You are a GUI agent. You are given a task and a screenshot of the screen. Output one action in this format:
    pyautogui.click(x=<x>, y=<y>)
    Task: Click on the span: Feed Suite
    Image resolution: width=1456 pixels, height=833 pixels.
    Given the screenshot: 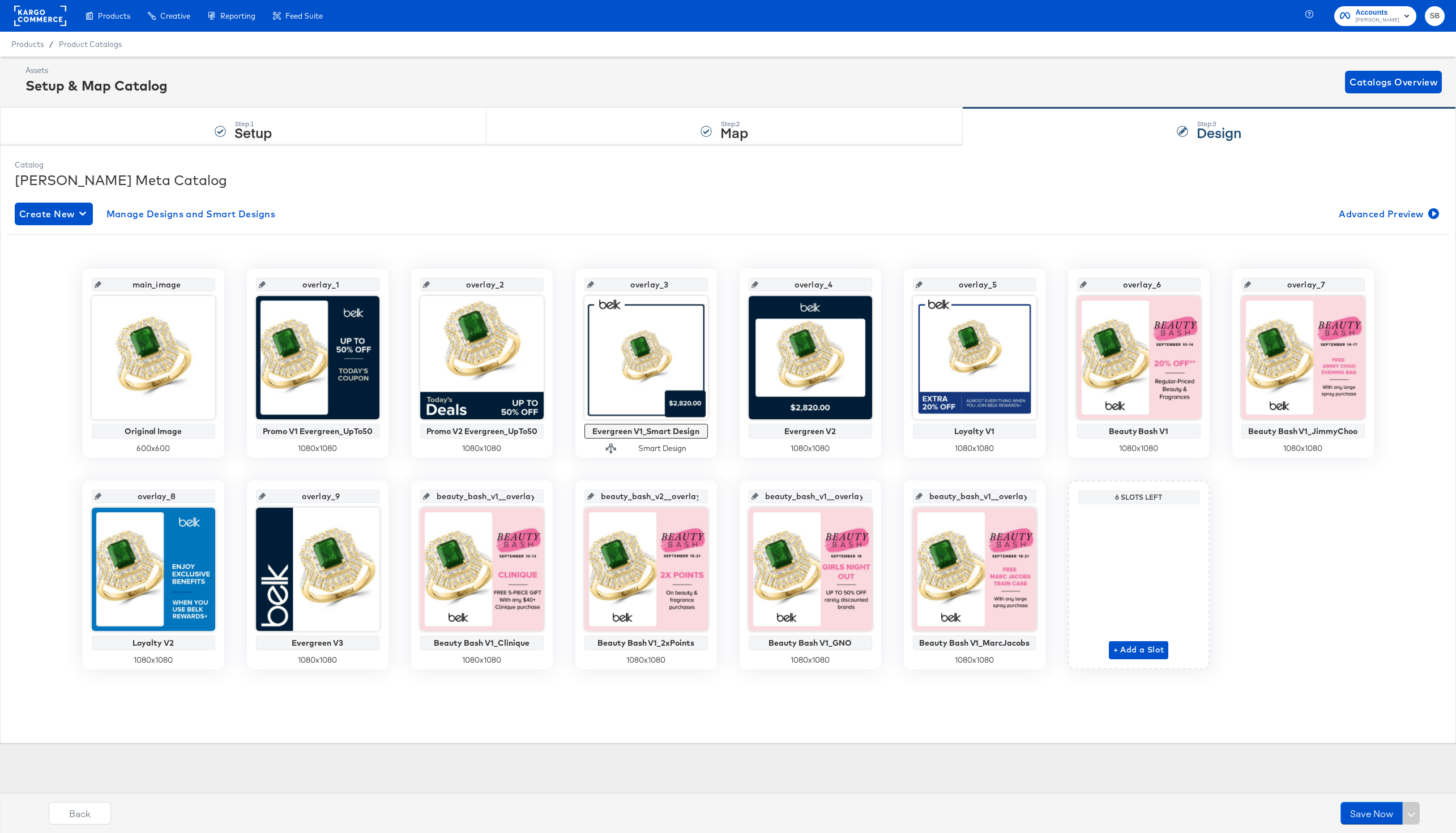 What is the action you would take?
    pyautogui.click(x=304, y=16)
    